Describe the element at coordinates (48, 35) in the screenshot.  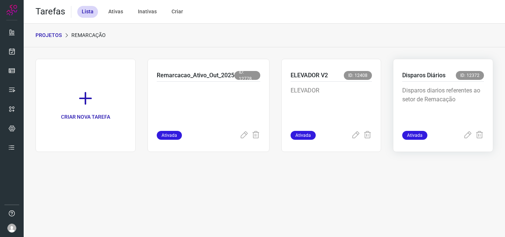
I see `p: PROJETOS` at that location.